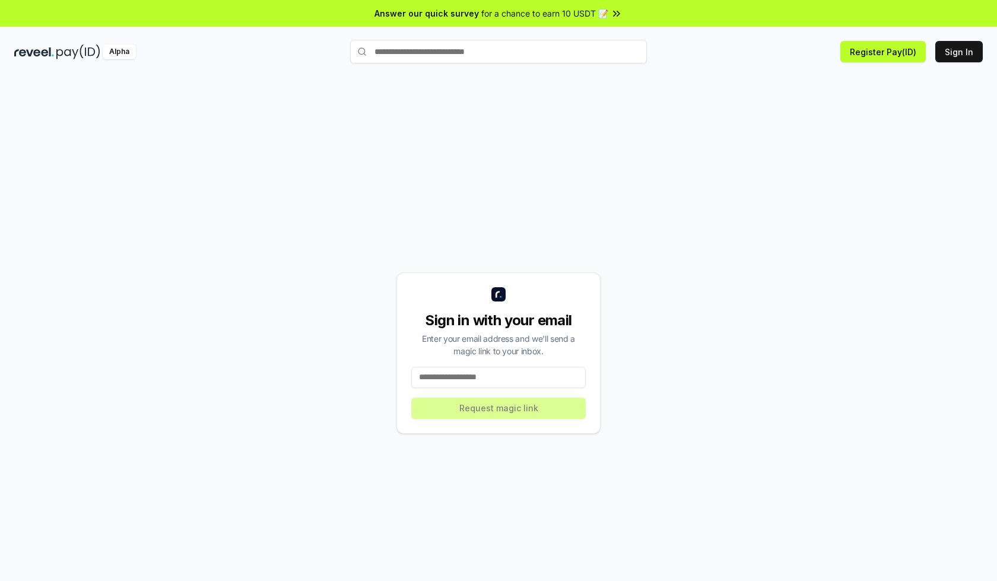 This screenshot has height=581, width=997. I want to click on div: Enter your email address and we’ll send a magic link to your inbox., so click(499, 345).